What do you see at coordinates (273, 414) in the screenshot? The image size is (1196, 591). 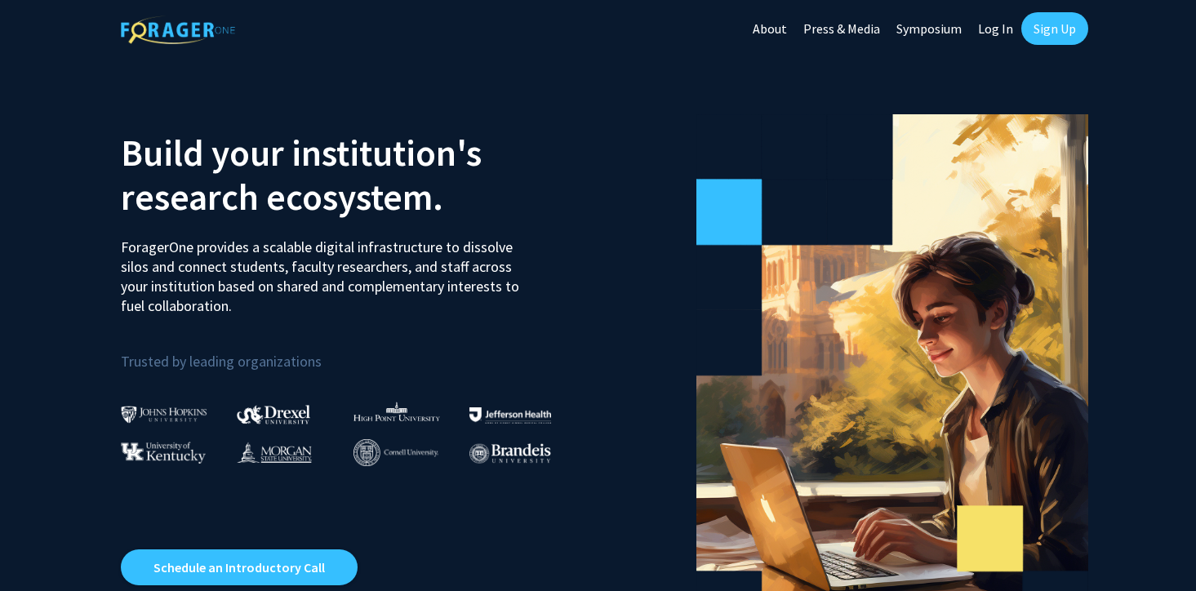 I see `img: Drexel University` at bounding box center [273, 414].